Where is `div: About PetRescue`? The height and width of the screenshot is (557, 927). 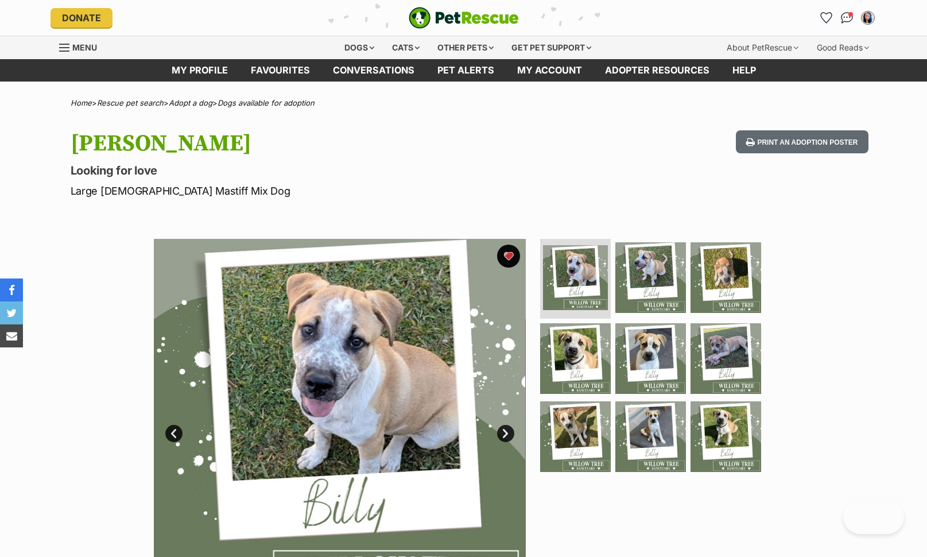 div: About PetRescue is located at coordinates (763, 48).